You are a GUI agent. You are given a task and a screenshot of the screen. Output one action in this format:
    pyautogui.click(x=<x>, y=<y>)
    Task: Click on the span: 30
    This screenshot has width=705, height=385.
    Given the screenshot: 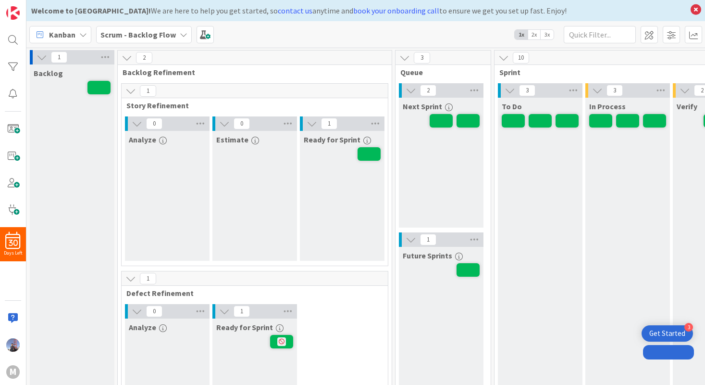 What is the action you would take?
    pyautogui.click(x=13, y=243)
    